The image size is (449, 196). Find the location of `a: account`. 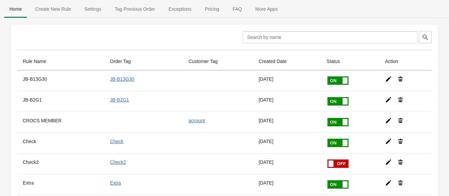

a: account is located at coordinates (197, 121).